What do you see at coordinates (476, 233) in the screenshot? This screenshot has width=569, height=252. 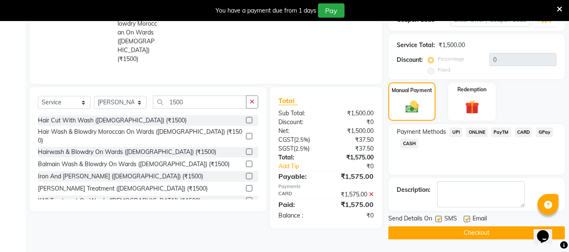 I see `button: Checkout` at bounding box center [476, 233].